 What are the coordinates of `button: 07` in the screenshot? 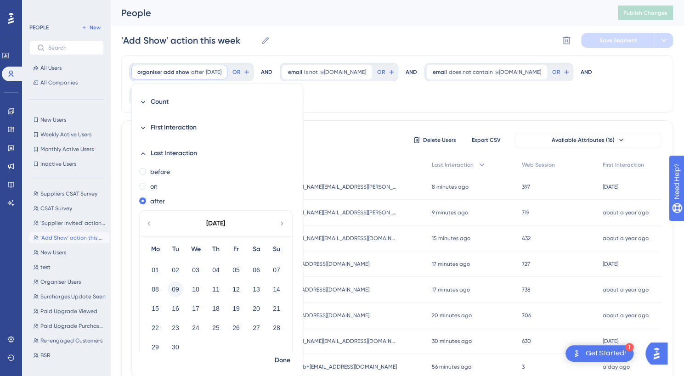 It's located at (276, 270).